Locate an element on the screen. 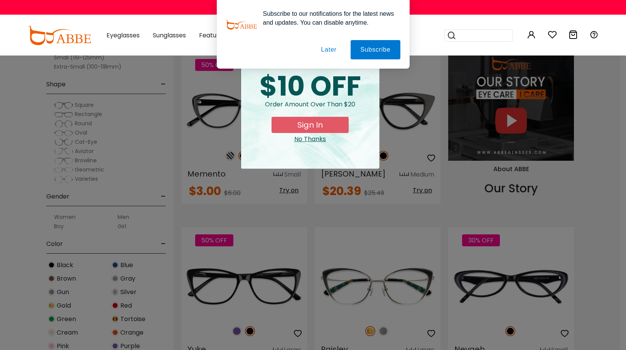 The image size is (626, 350). img: notification icon is located at coordinates (242, 25).